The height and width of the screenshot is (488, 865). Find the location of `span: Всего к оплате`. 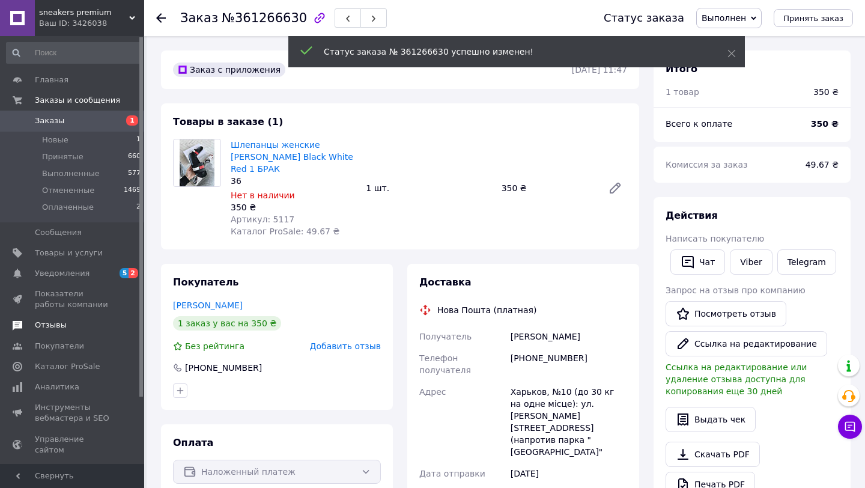

span: Всего к оплате is located at coordinates (699, 124).